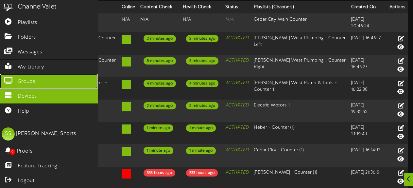 The width and height of the screenshot is (413, 188). Describe the element at coordinates (27, 37) in the screenshot. I see `span: Folders` at that location.